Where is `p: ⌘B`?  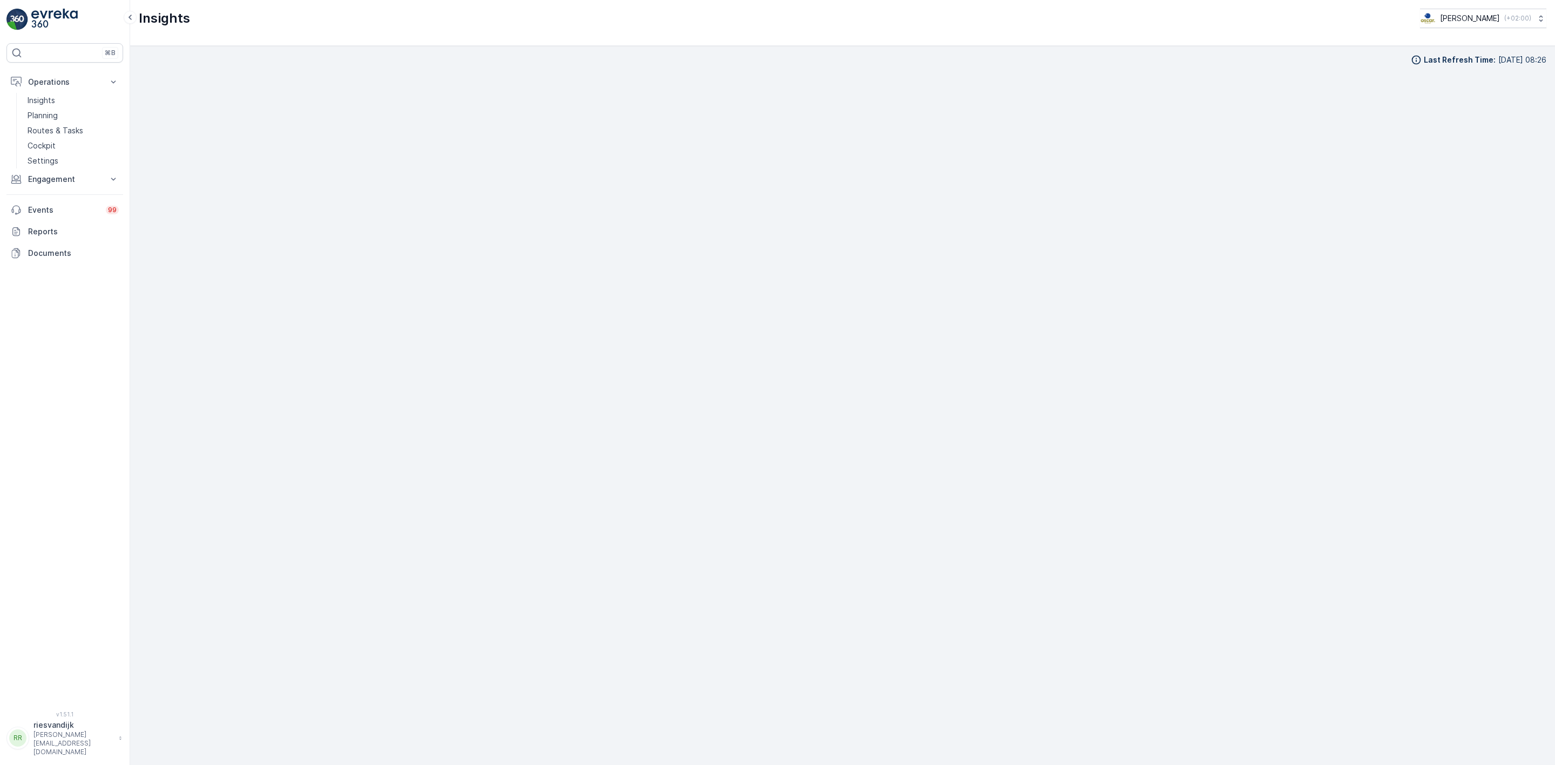 p: ⌘B is located at coordinates (110, 53).